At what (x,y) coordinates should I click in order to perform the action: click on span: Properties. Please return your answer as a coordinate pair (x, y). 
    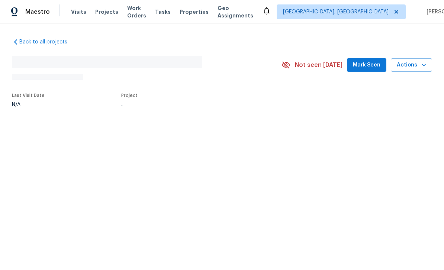
    Looking at the image, I should click on (194, 12).